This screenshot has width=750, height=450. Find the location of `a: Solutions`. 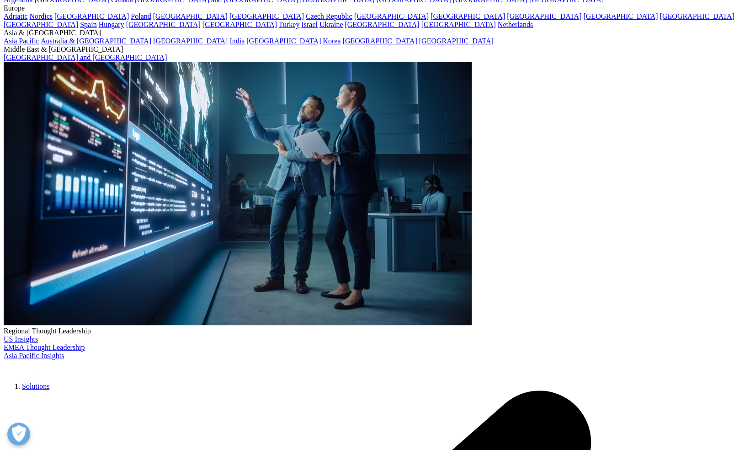

a: Solutions is located at coordinates (36, 386).